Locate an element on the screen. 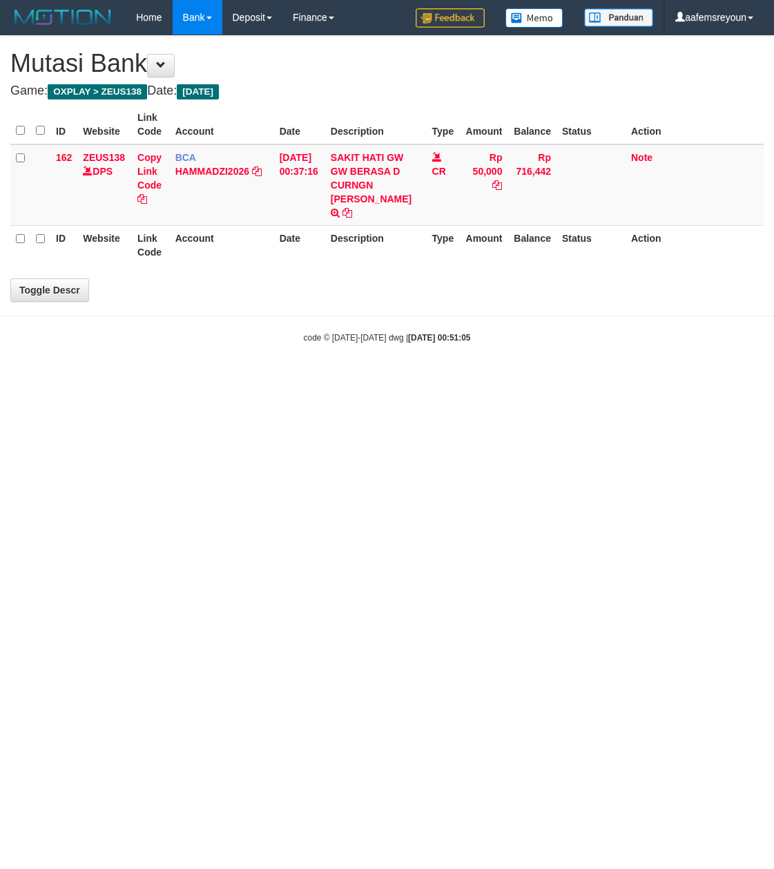 The width and height of the screenshot is (774, 869). a: HAMMADZI2026 is located at coordinates (212, 171).